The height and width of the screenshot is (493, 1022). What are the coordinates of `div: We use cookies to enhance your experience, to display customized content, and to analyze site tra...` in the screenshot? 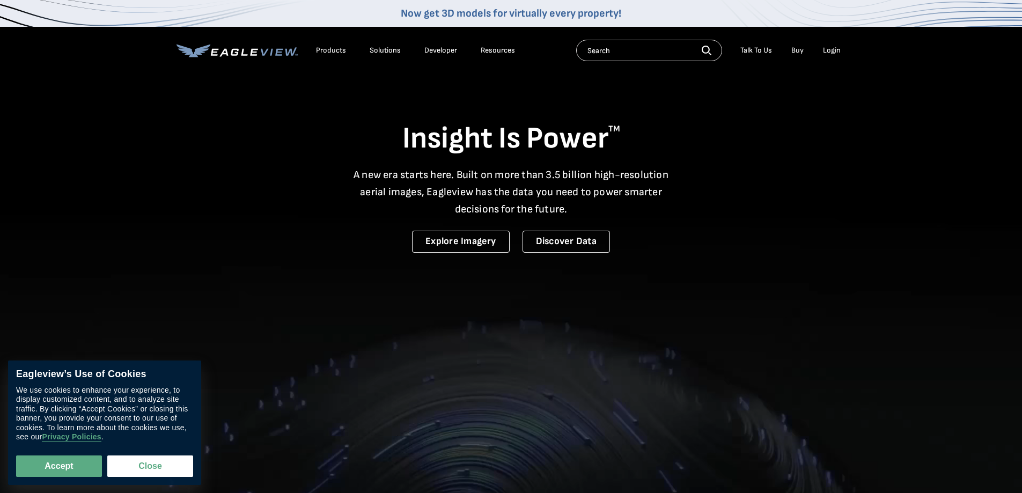 It's located at (105, 414).